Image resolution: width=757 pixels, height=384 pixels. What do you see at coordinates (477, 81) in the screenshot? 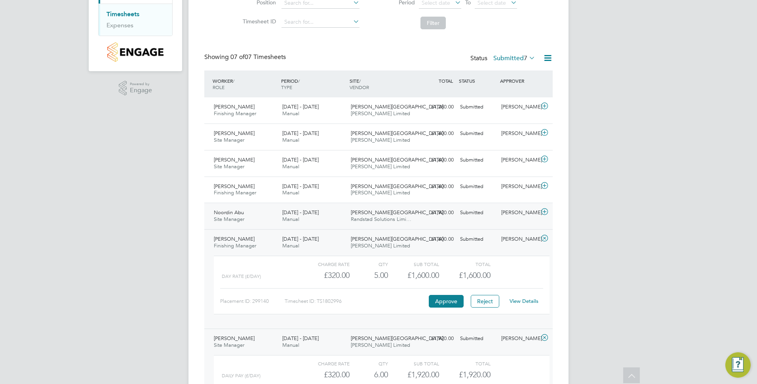
I see `div: STATUS` at bounding box center [477, 81].